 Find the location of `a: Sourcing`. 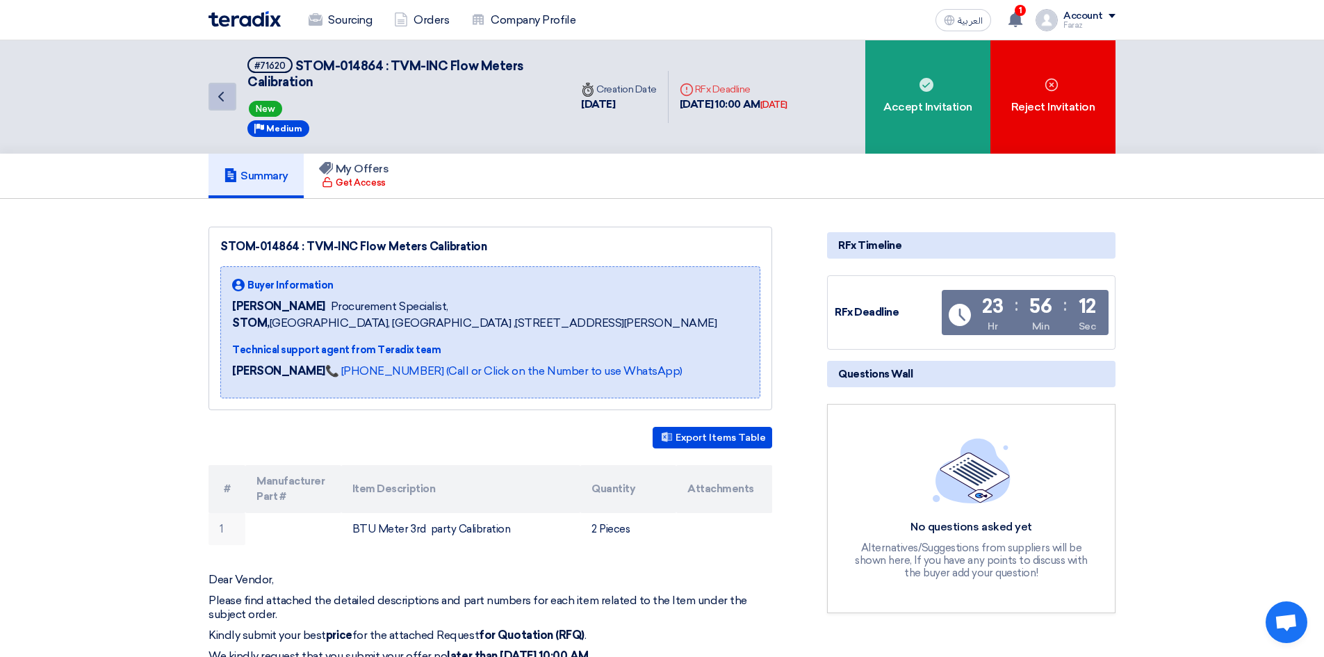

a: Sourcing is located at coordinates (340, 20).